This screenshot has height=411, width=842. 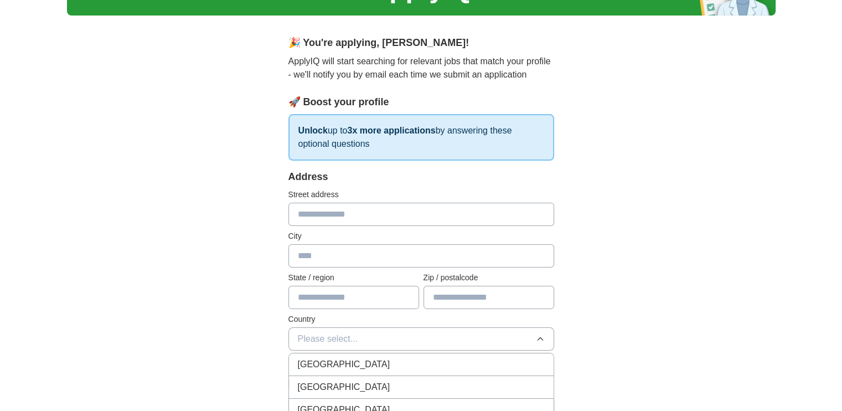 What do you see at coordinates (421, 102) in the screenshot?
I see `div: 🚀 Boost your profile` at bounding box center [421, 102].